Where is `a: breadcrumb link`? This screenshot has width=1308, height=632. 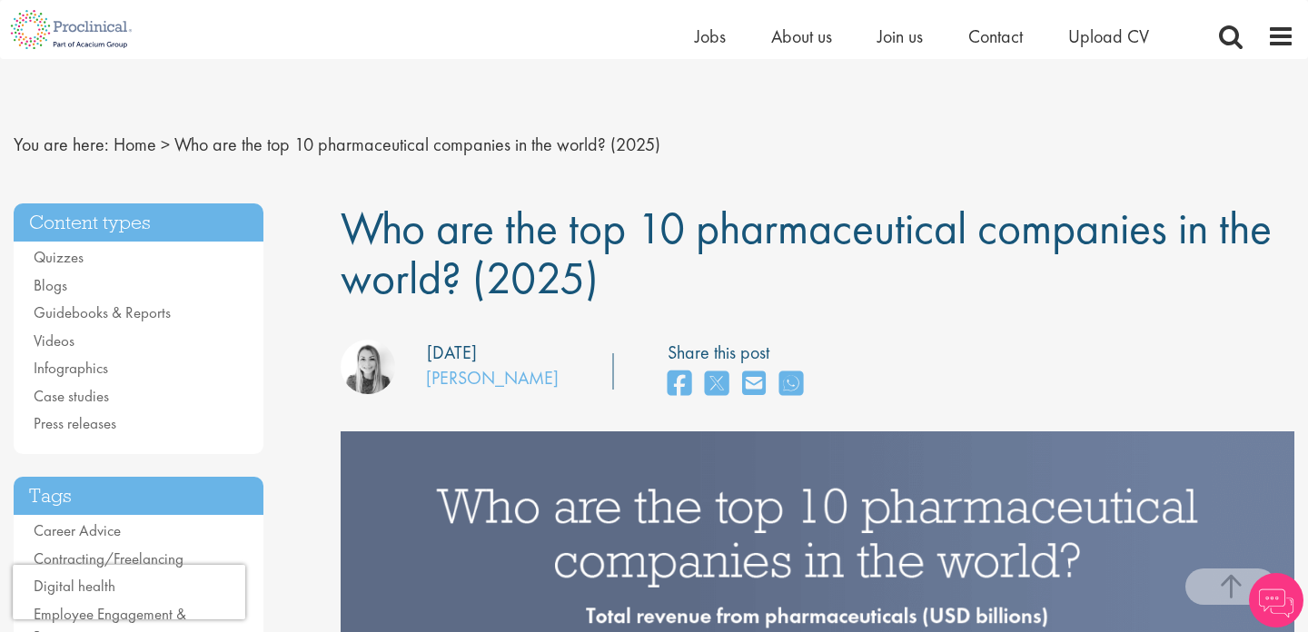
a: breadcrumb link is located at coordinates (134, 144).